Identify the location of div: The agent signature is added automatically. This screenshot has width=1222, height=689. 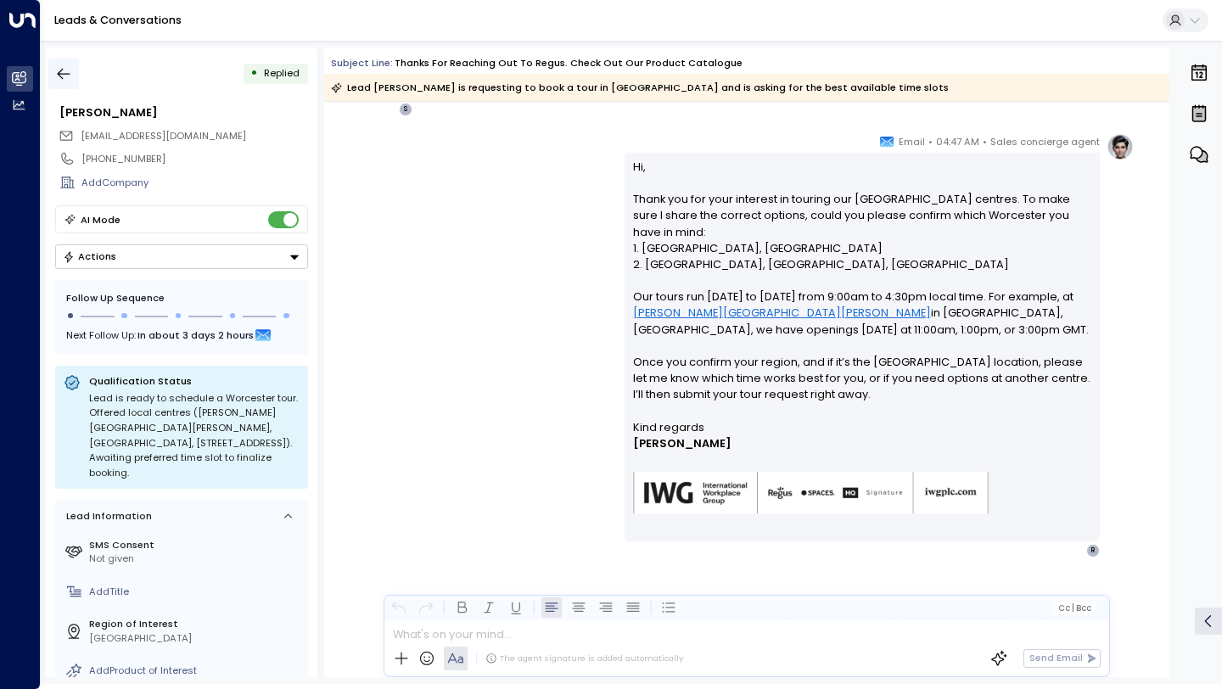
(584, 659).